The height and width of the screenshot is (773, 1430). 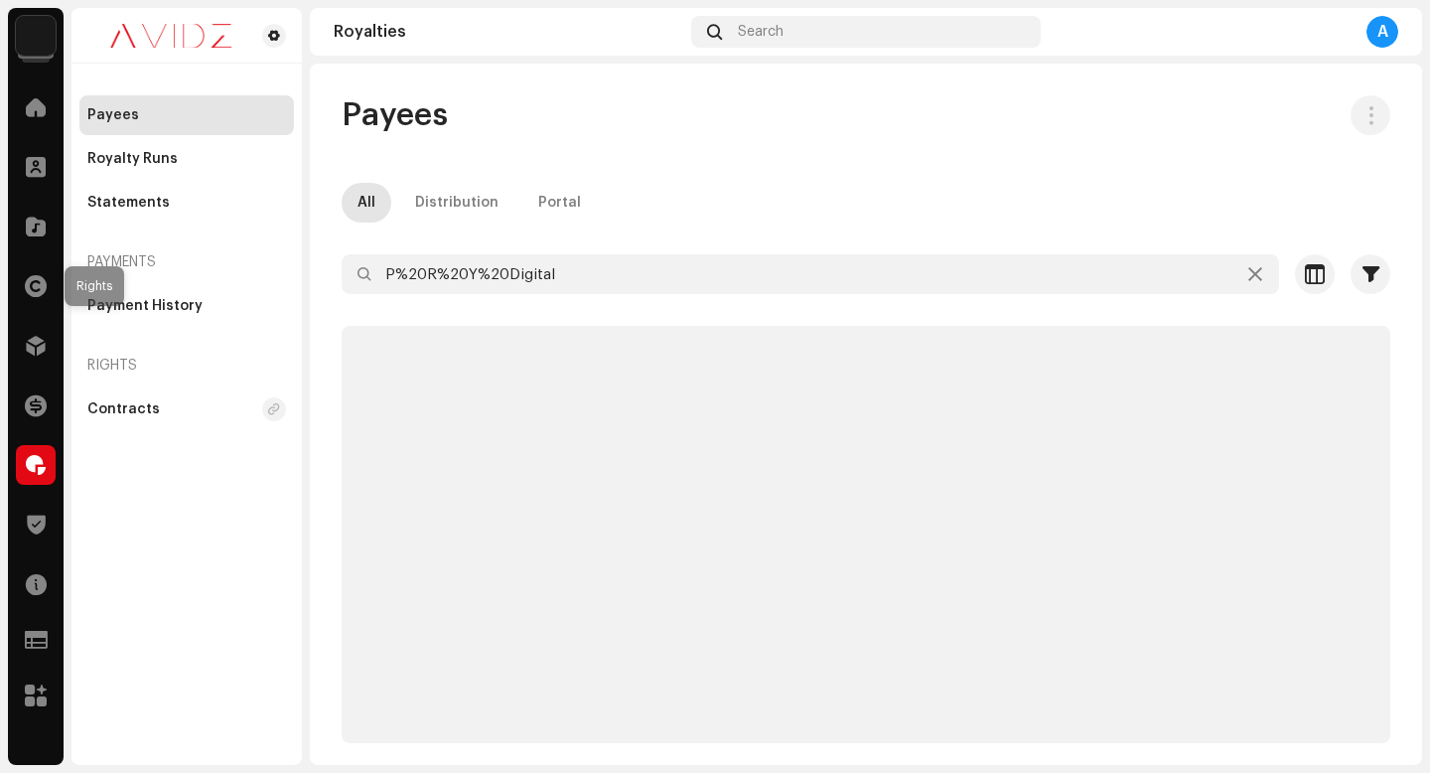 I want to click on div: Payments, so click(x=187, y=262).